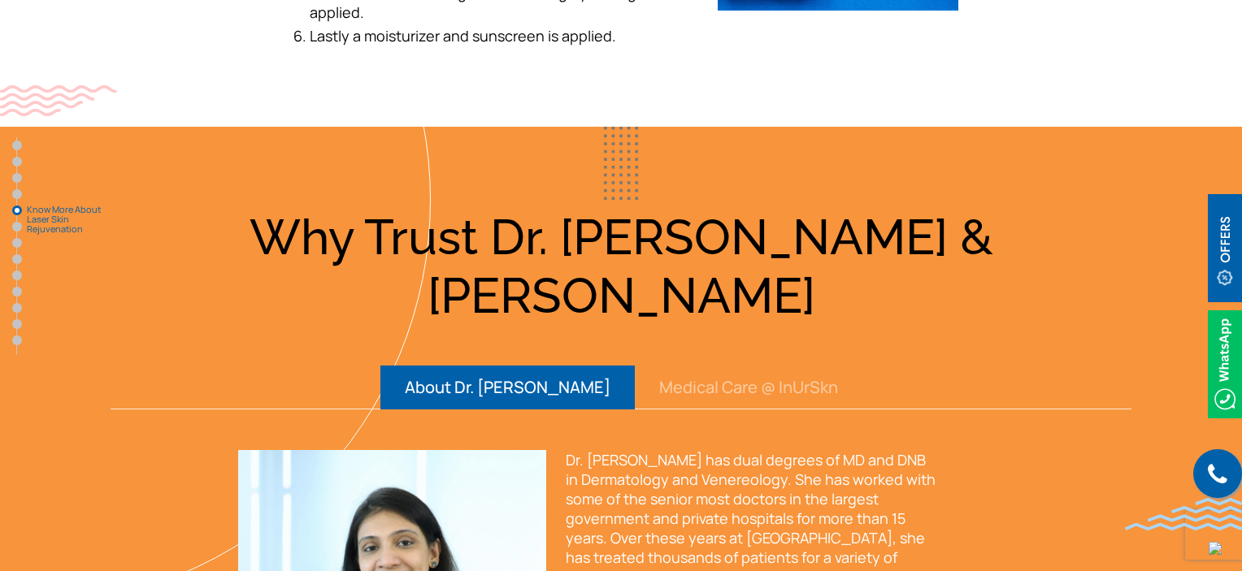 The width and height of the screenshot is (1242, 571). Describe the element at coordinates (1225, 362) in the screenshot. I see `a: Whatsappicon` at that location.